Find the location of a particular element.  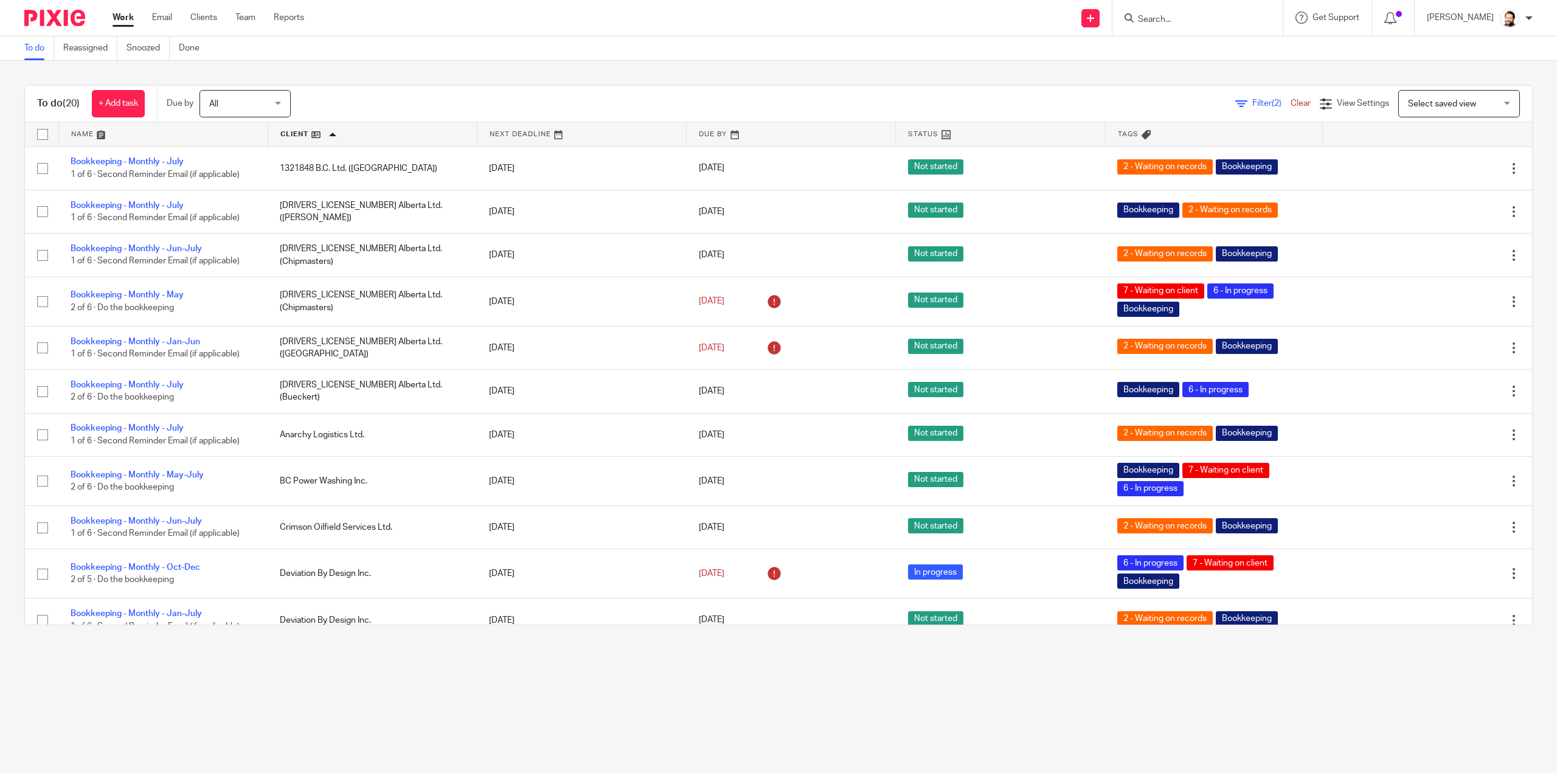

td: Anarchy Logistics Ltd. is located at coordinates (372, 434).